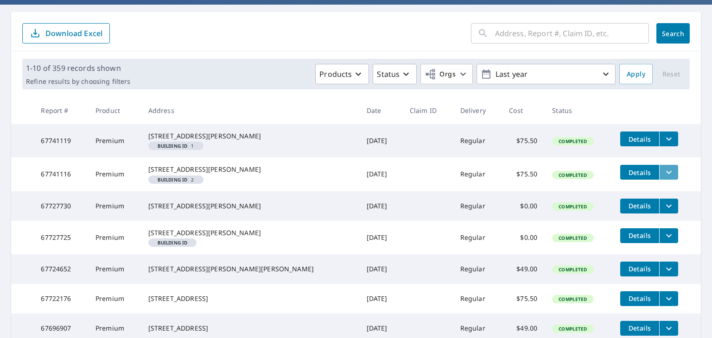 This screenshot has height=338, width=712. Describe the element at coordinates (669, 299) in the screenshot. I see `button: filesDropdownBtn-67722176` at that location.